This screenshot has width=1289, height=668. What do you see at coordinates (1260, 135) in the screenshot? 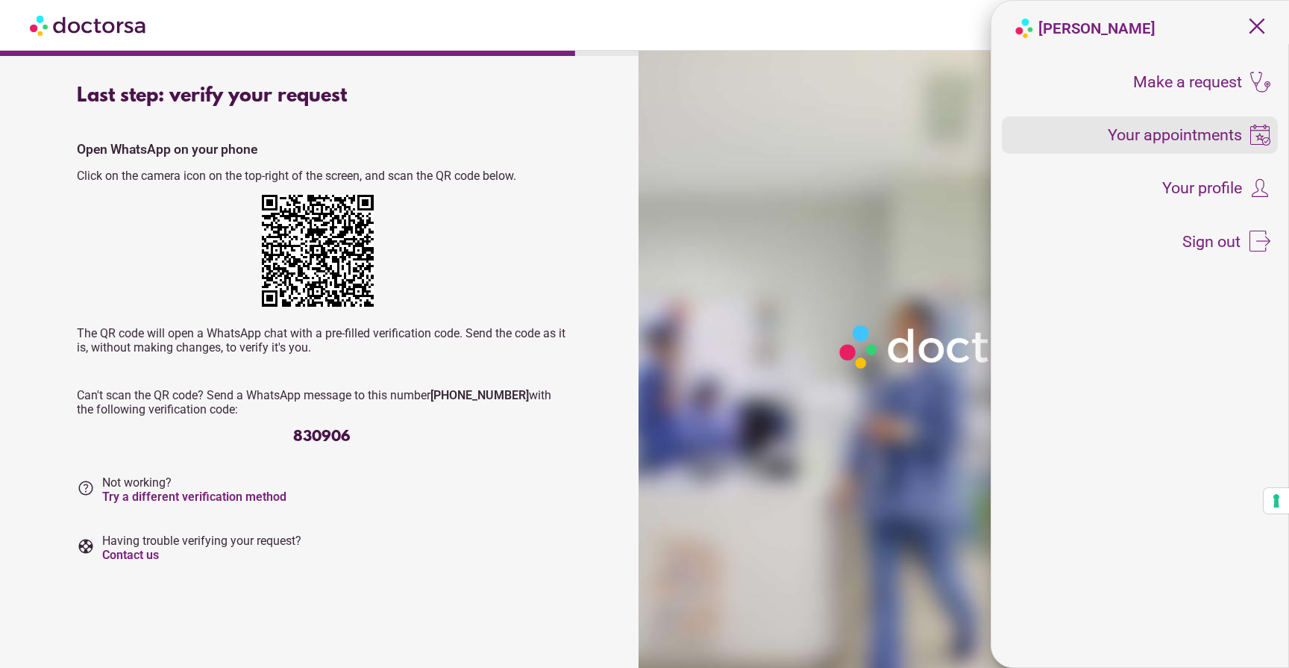
I see `img: icons8-booking-100.png` at bounding box center [1260, 135].